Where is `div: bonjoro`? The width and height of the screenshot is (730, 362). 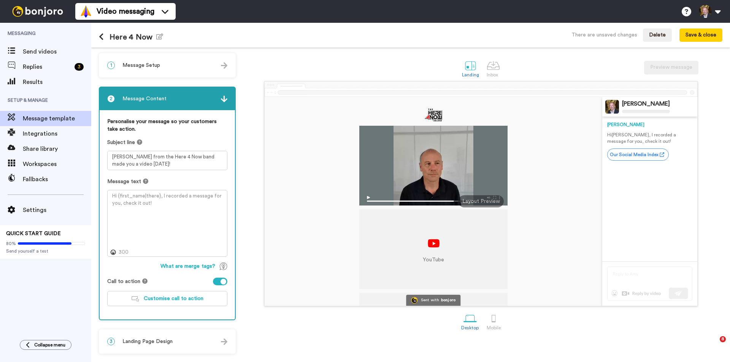
div: bonjoro is located at coordinates (448, 300).